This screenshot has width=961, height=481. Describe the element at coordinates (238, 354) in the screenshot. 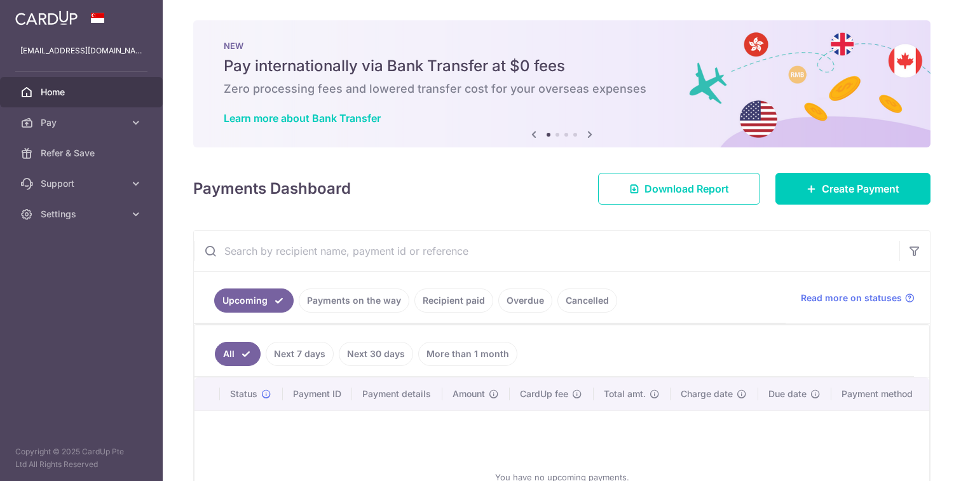

I see `a: All` at that location.